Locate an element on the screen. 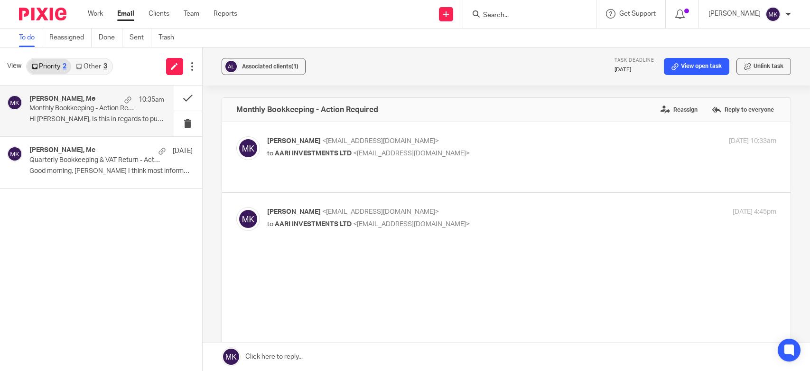 This screenshot has width=810, height=371. span: Get Support is located at coordinates (637, 14).